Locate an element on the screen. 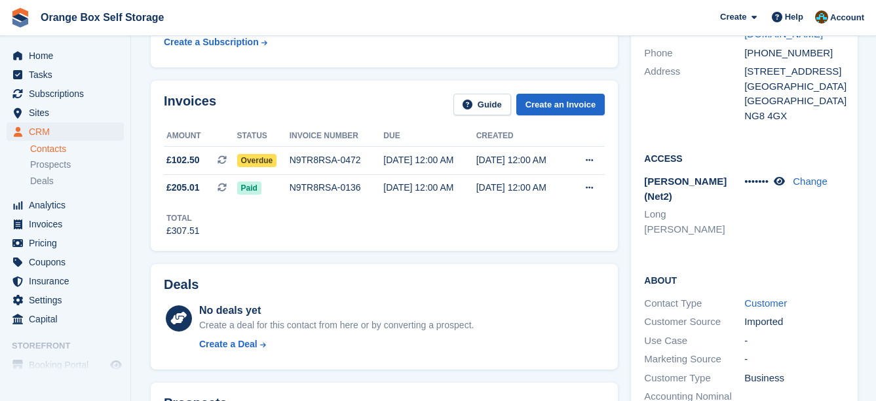 Image resolution: width=876 pixels, height=401 pixels. span: Storefront is located at coordinates (71, 346).